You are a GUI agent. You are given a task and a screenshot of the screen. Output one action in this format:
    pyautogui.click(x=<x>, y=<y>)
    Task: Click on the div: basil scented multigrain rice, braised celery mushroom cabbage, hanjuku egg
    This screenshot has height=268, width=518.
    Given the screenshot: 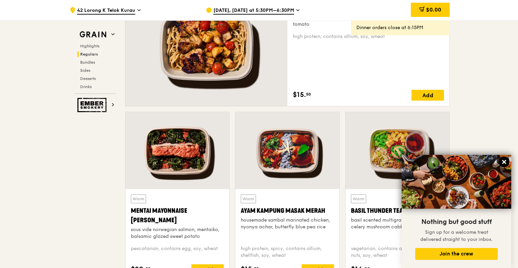 What is the action you would take?
    pyautogui.click(x=398, y=223)
    